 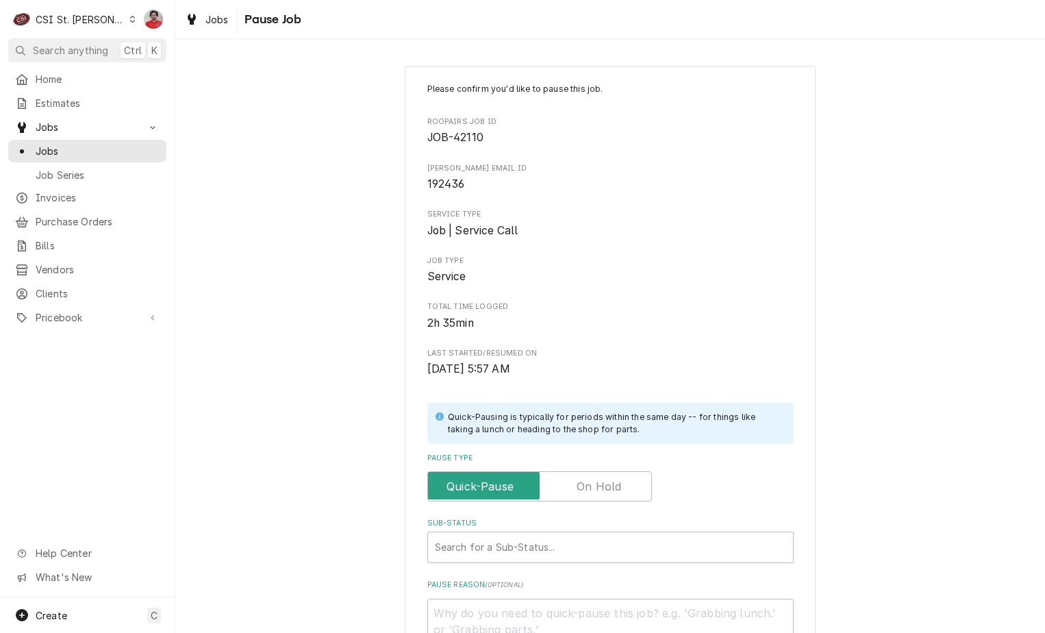 What do you see at coordinates (87, 553) in the screenshot?
I see `a: Go to Help Center` at bounding box center [87, 553].